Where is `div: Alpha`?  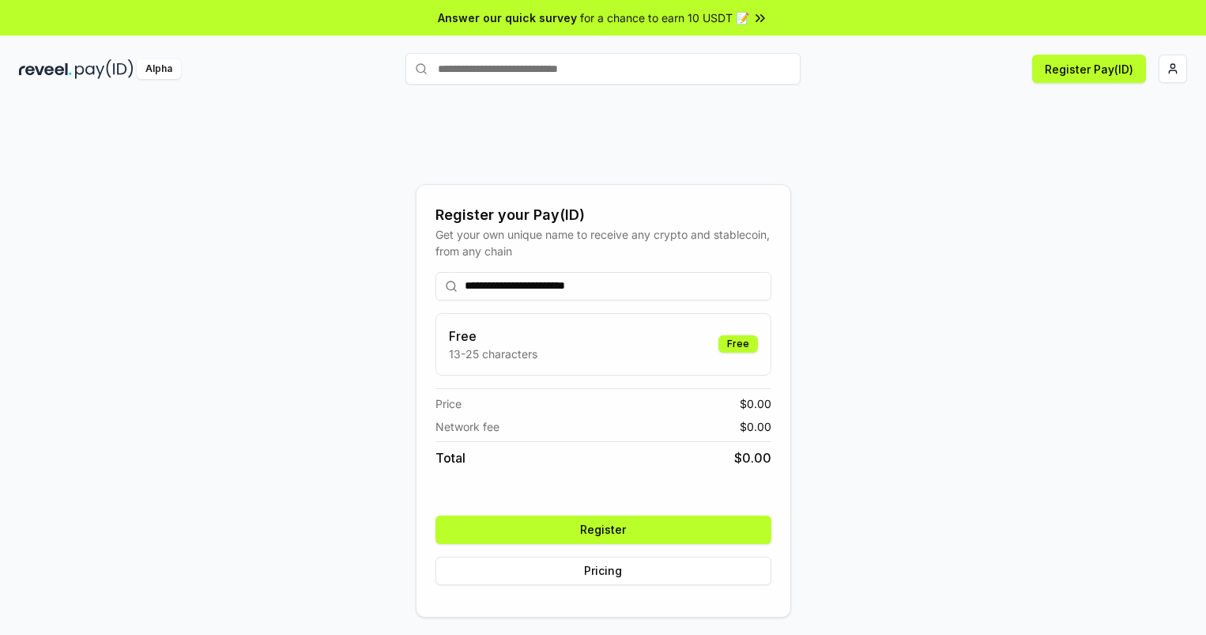
div: Alpha is located at coordinates (159, 69).